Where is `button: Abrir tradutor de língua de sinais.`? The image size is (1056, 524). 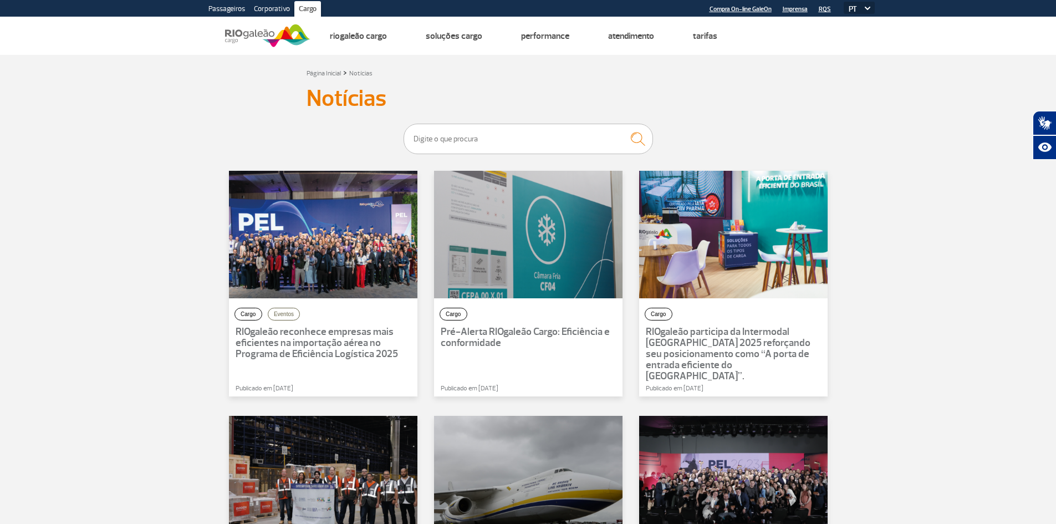
button: Abrir tradutor de língua de sinais. is located at coordinates (1044, 123).